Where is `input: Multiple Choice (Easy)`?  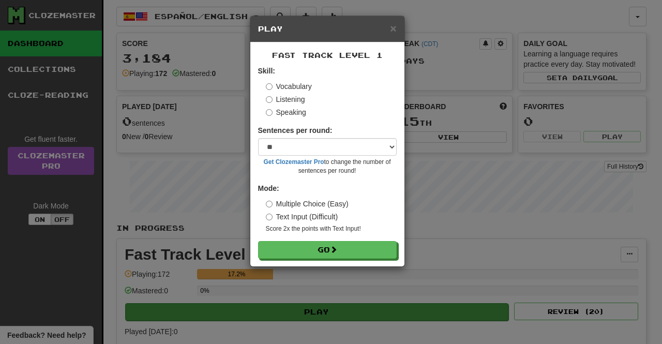 input: Multiple Choice (Easy) is located at coordinates (269, 204).